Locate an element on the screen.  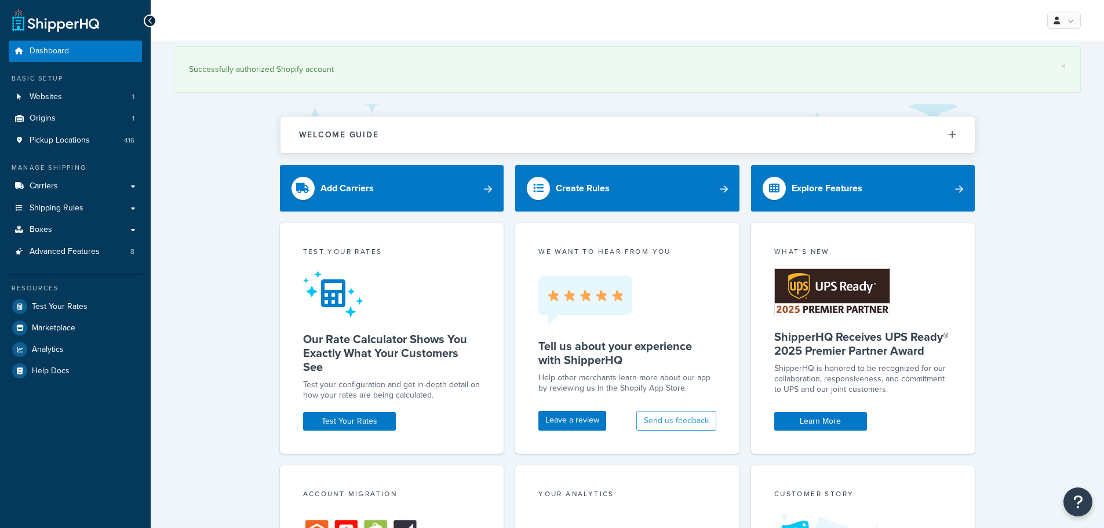
span: Test Your Rates is located at coordinates (60, 307).